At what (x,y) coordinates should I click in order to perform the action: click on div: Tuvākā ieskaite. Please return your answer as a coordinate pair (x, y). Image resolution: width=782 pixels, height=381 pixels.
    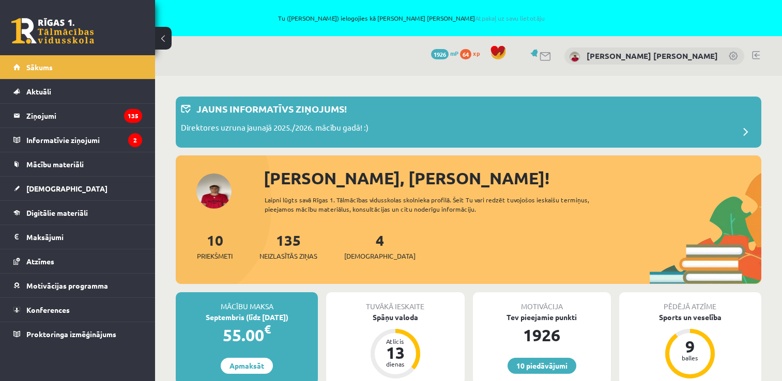
    Looking at the image, I should click on (395, 302).